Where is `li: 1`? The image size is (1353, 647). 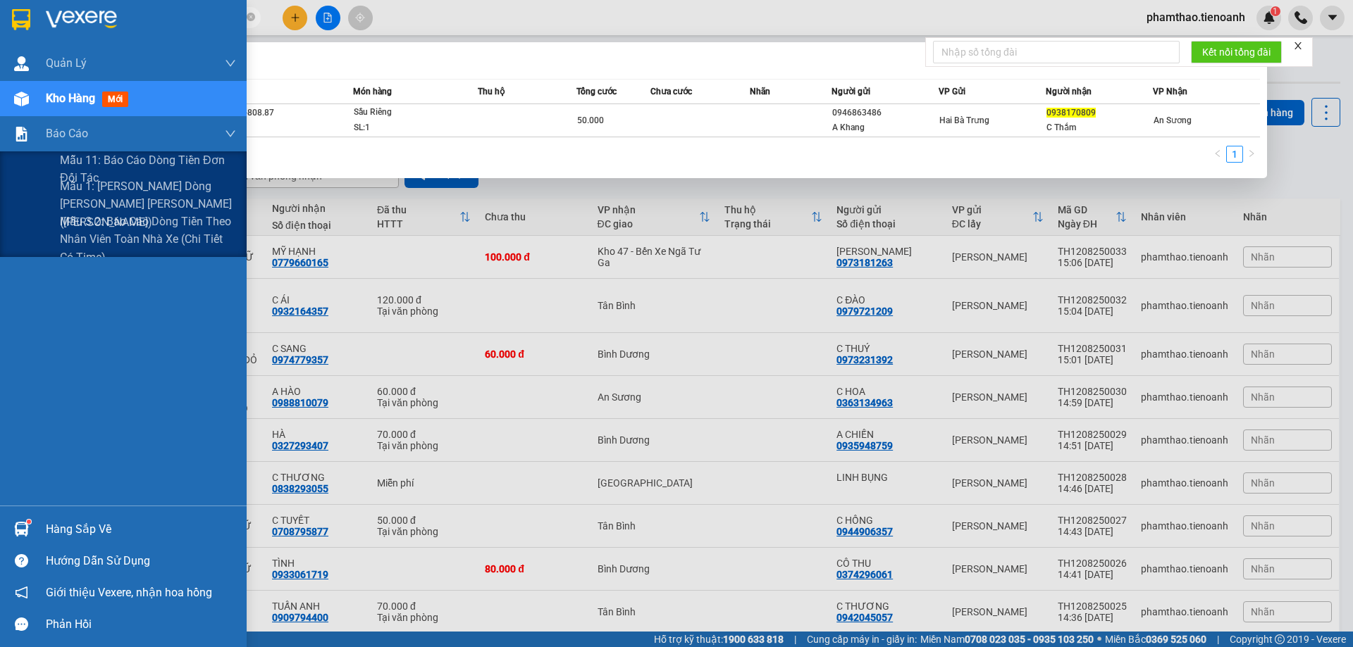 li: 1 is located at coordinates (1234, 154).